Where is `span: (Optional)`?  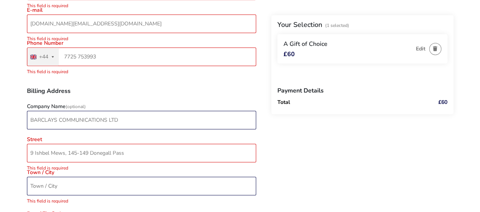
span: (Optional) is located at coordinates (75, 107).